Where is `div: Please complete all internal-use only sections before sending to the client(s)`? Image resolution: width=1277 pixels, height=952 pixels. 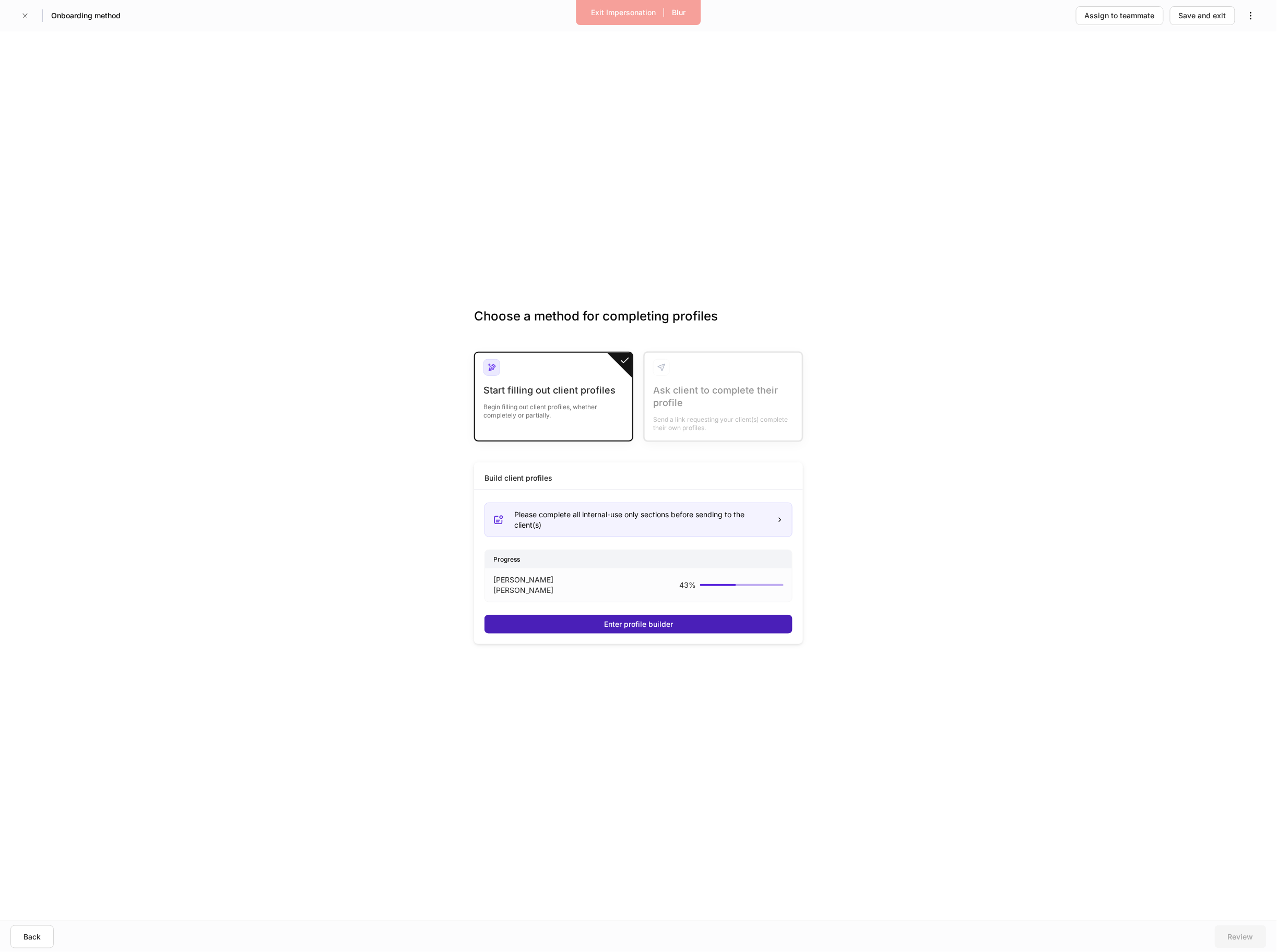
div: Please complete all internal-use only sections before sending to the client(s) is located at coordinates (641, 520).